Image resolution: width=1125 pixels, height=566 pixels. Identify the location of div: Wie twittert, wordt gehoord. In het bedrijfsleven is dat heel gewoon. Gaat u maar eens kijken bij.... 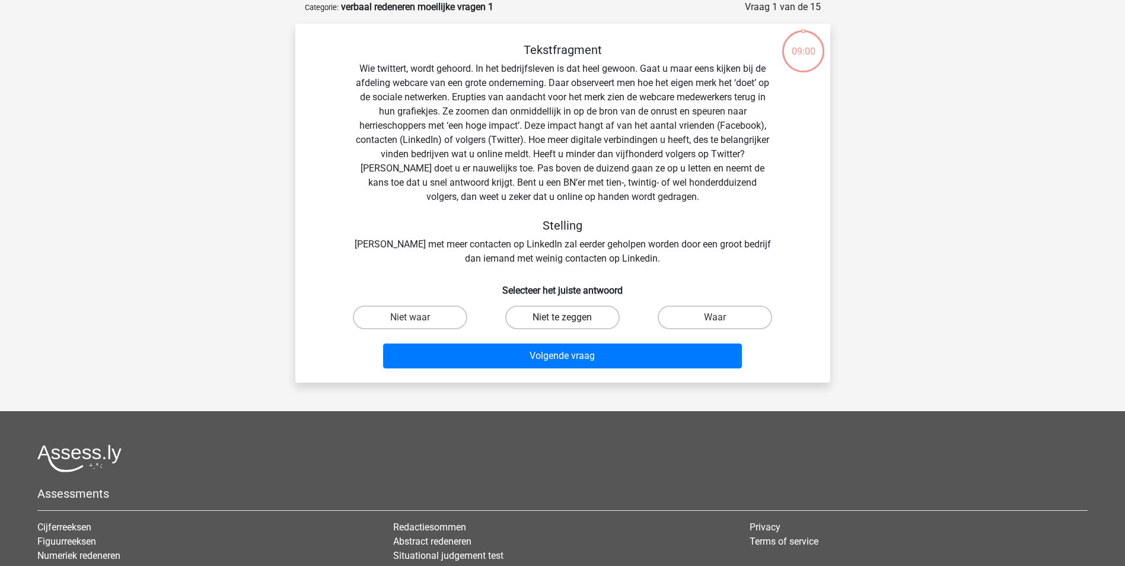
(563, 154).